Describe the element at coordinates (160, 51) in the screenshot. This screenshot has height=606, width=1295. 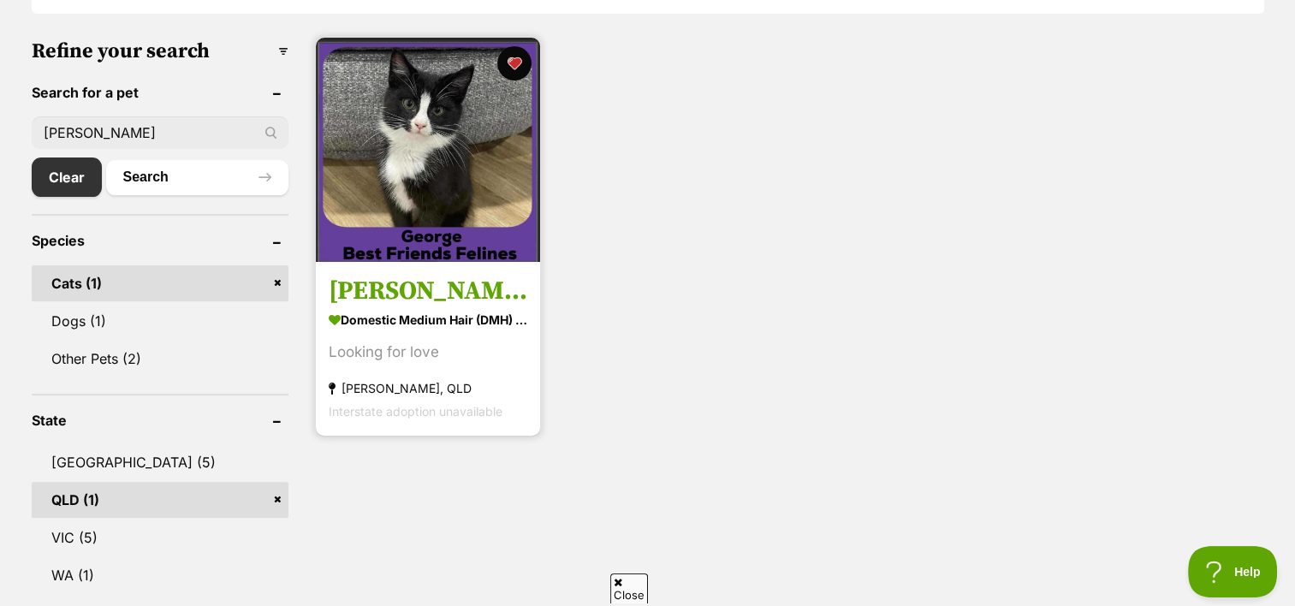
I see `h3: Refine your search` at that location.